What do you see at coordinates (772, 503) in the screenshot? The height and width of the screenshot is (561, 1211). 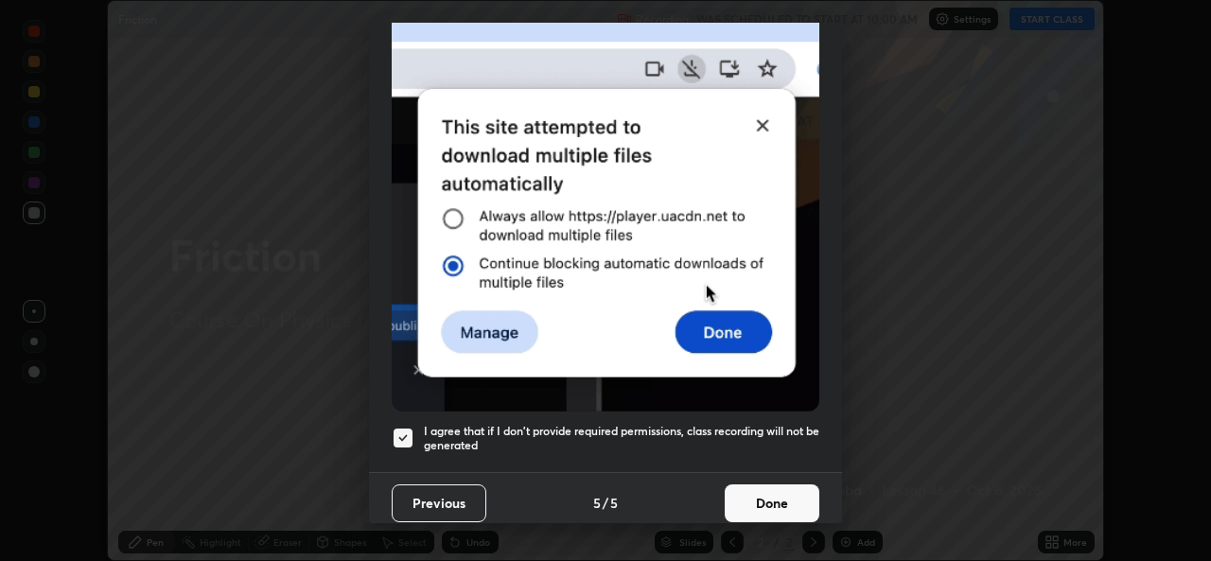 I see `button: Done` at bounding box center [772, 503].